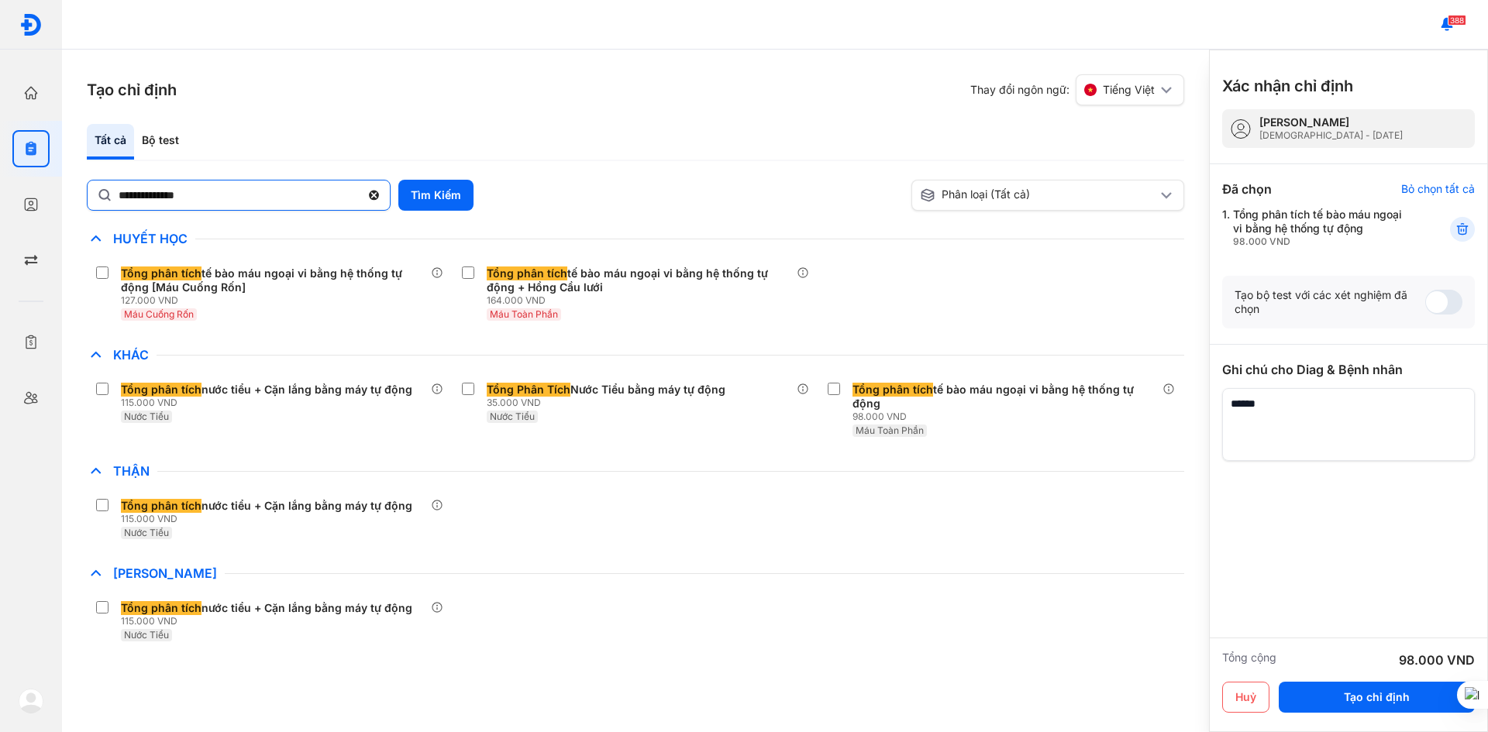 The height and width of the screenshot is (732, 1488). I want to click on span: Thận, so click(131, 471).